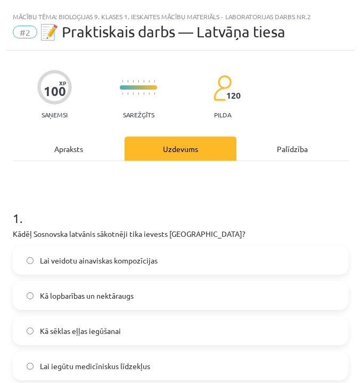 The width and height of the screenshot is (361, 383). I want to click on div: Mācību tēma: Bioloģijas 9. klases 1. ieskaites mācību materiāls - laboratorijas darbs nr.2, so click(181, 17).